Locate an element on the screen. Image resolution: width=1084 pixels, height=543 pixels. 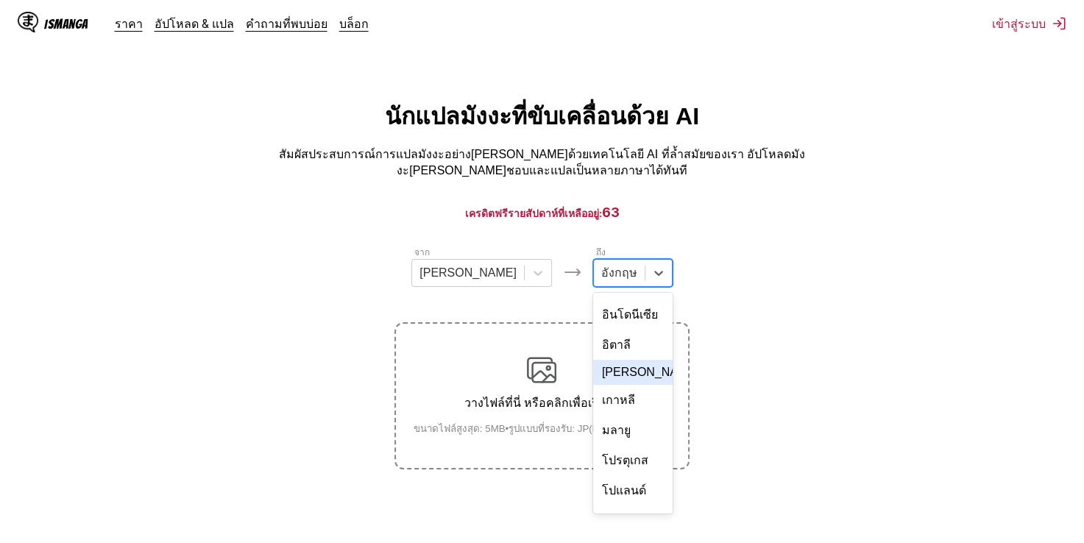
a: IsManga LogoIsManga is located at coordinates (66, 24).